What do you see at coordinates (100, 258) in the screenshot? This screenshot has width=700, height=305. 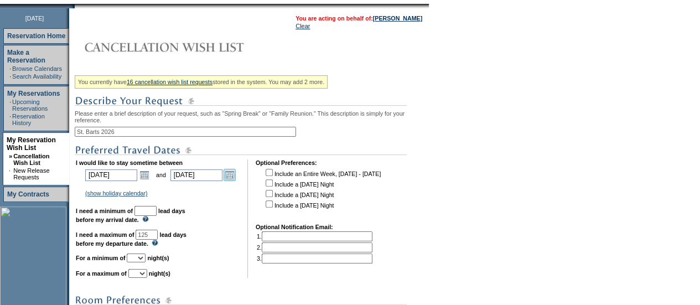 I see `b: For a minimum of` at bounding box center [100, 258].